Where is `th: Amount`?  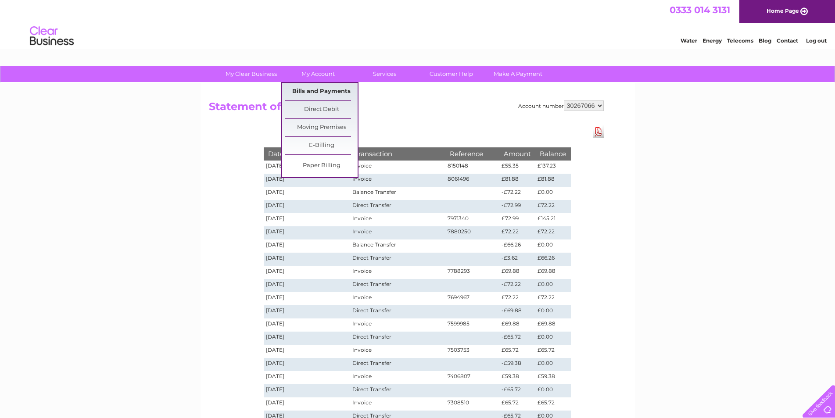 th: Amount is located at coordinates (517, 154).